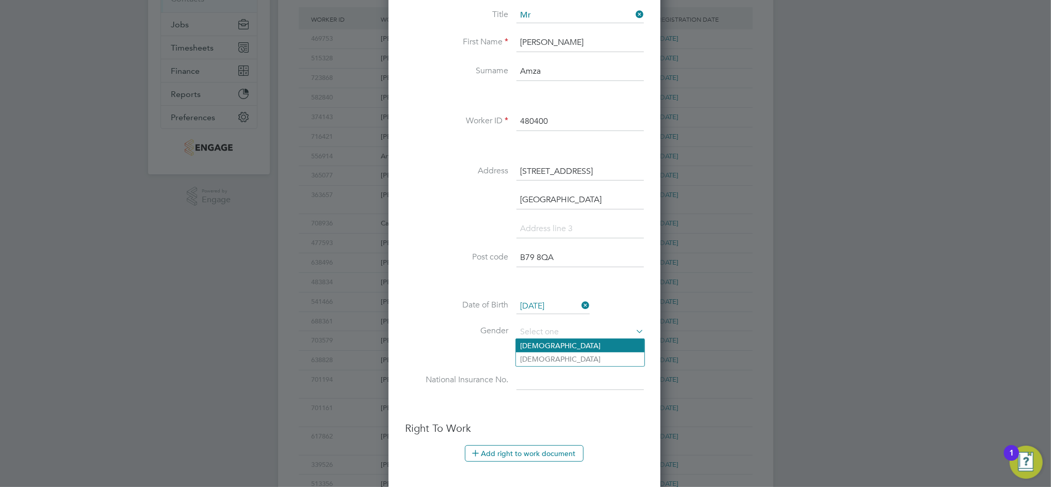 Image resolution: width=1051 pixels, height=487 pixels. Describe the element at coordinates (580, 229) in the screenshot. I see `input: Address line 3` at that location.